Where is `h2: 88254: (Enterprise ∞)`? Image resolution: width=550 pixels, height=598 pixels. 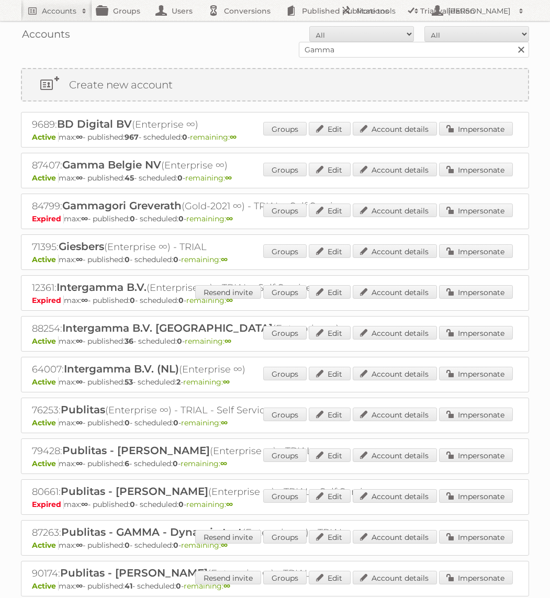
h2: 88254: (Enterprise ∞) is located at coordinates (215, 329).